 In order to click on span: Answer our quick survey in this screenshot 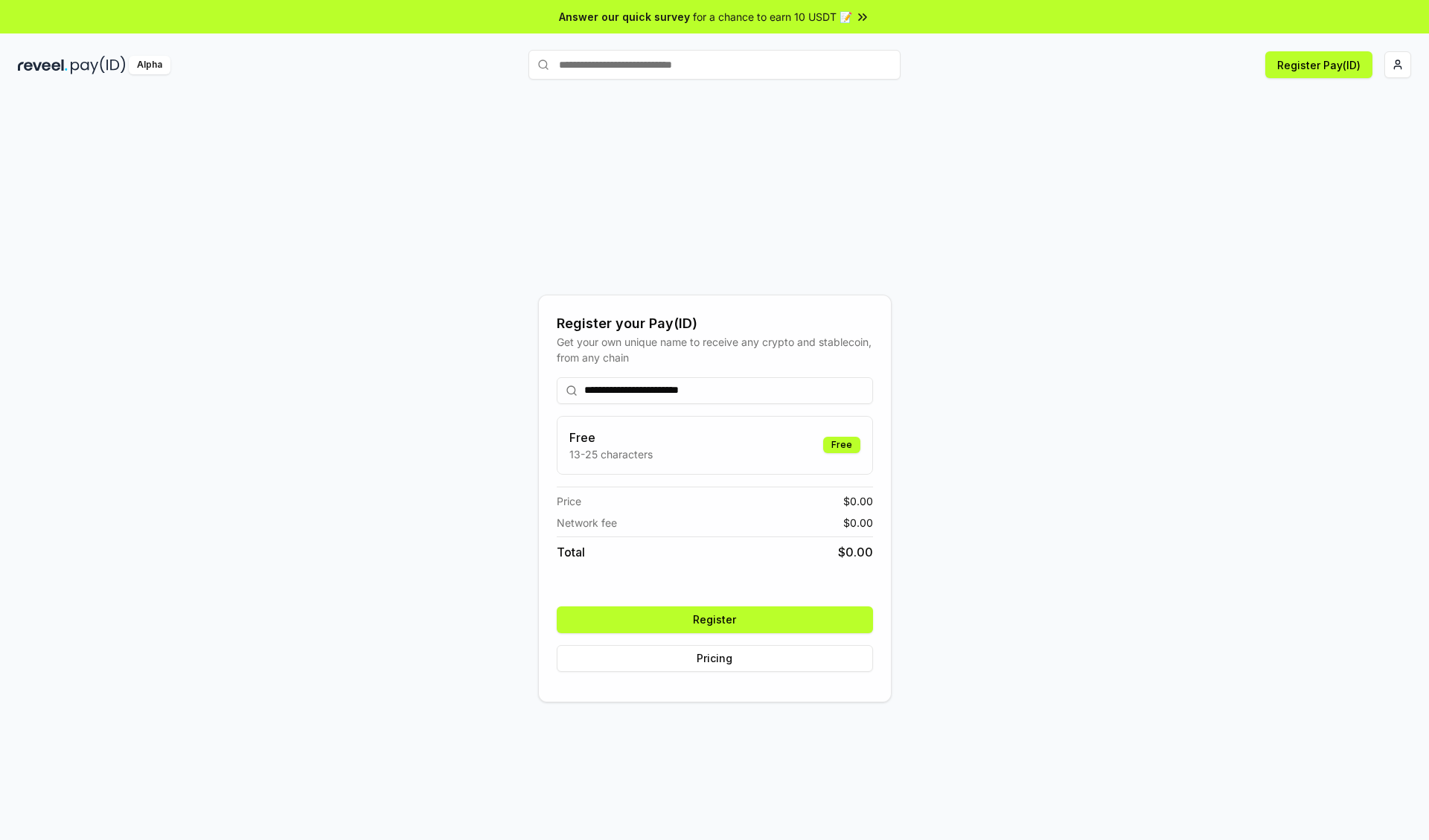, I will do `click(625, 16)`.